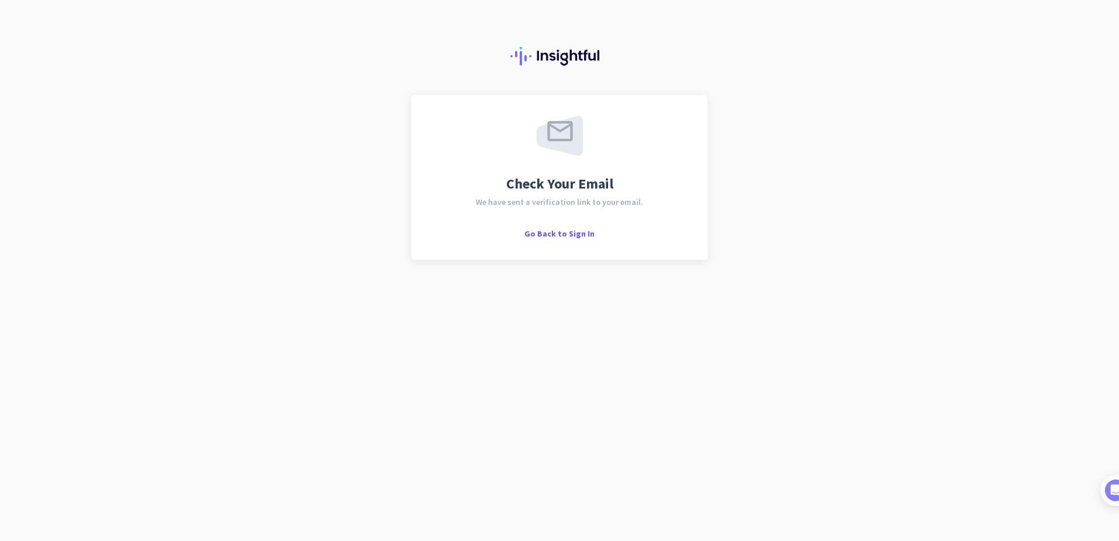 The image size is (1119, 541). I want to click on span: Check Your Email, so click(560, 184).